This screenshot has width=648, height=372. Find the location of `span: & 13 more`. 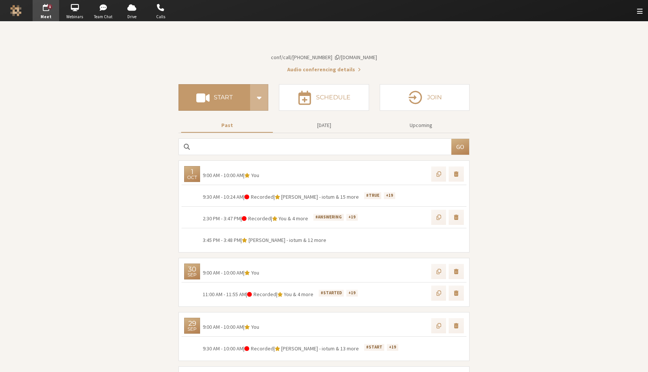

span: & 13 more is located at coordinates (347, 348).